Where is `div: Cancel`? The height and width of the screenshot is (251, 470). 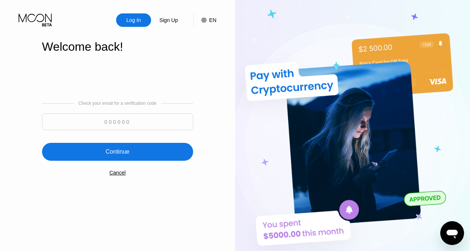 div: Cancel is located at coordinates (118, 172).